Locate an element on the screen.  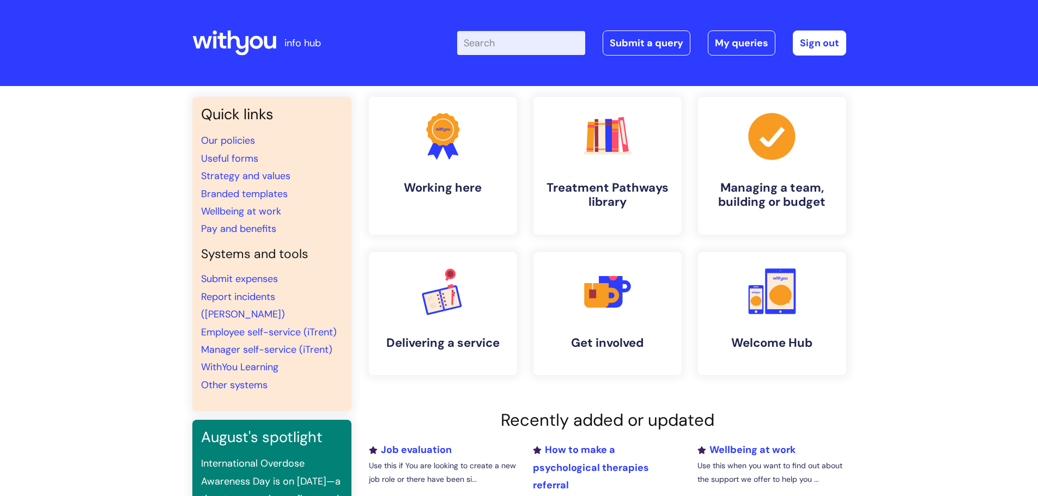
a: Useful forms is located at coordinates (229, 159).